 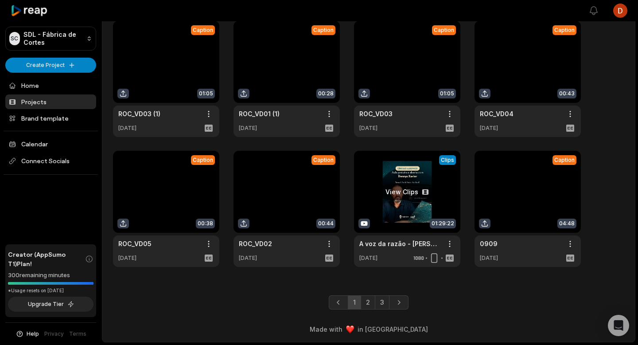 What do you see at coordinates (376, 113) in the screenshot?
I see `a: ROC_VD03` at bounding box center [376, 113].